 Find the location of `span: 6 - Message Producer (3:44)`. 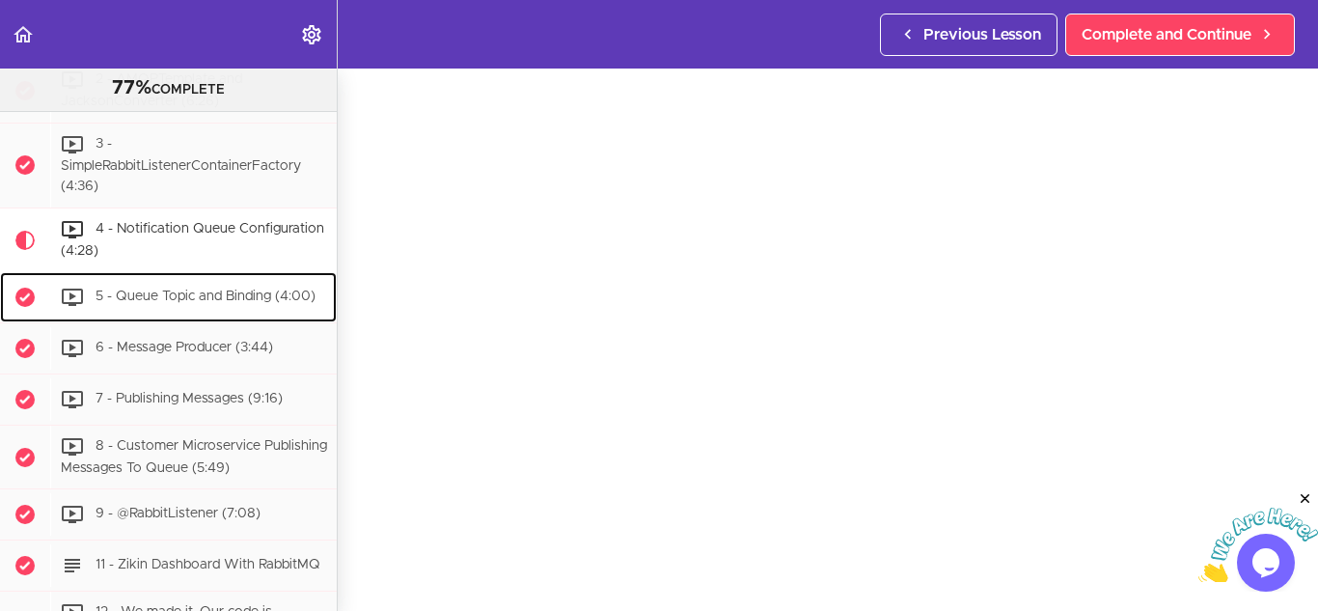

span: 6 - Message Producer (3:44) is located at coordinates (184, 347).